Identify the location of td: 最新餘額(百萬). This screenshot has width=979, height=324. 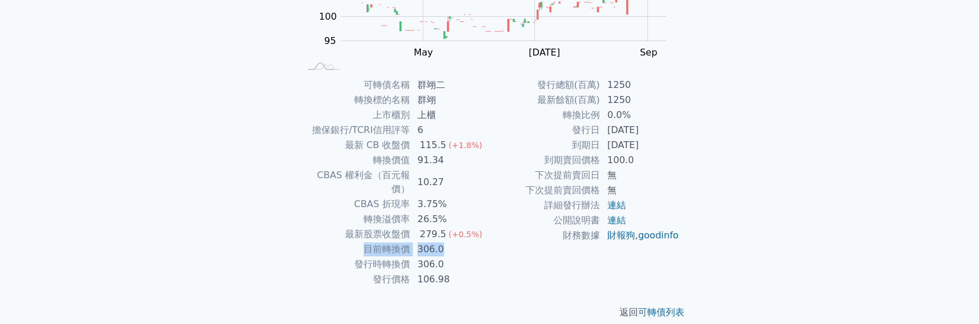
(545, 100).